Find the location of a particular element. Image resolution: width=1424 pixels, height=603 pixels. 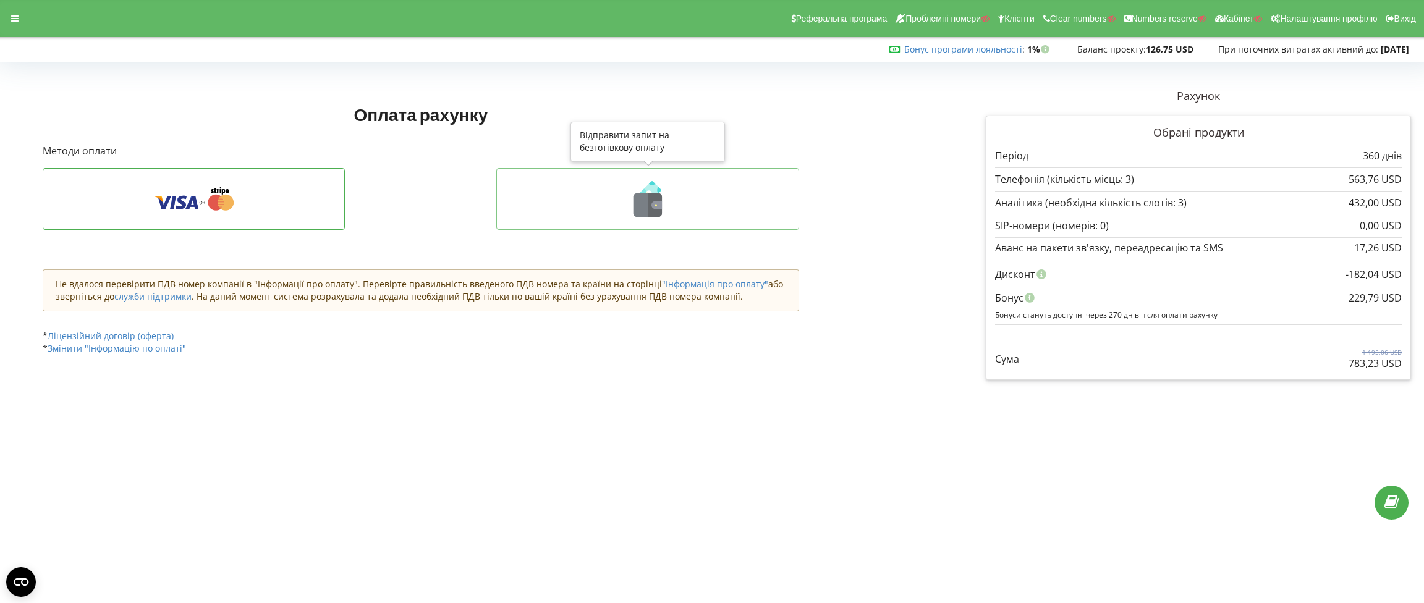

p: Період is located at coordinates (1012, 156).